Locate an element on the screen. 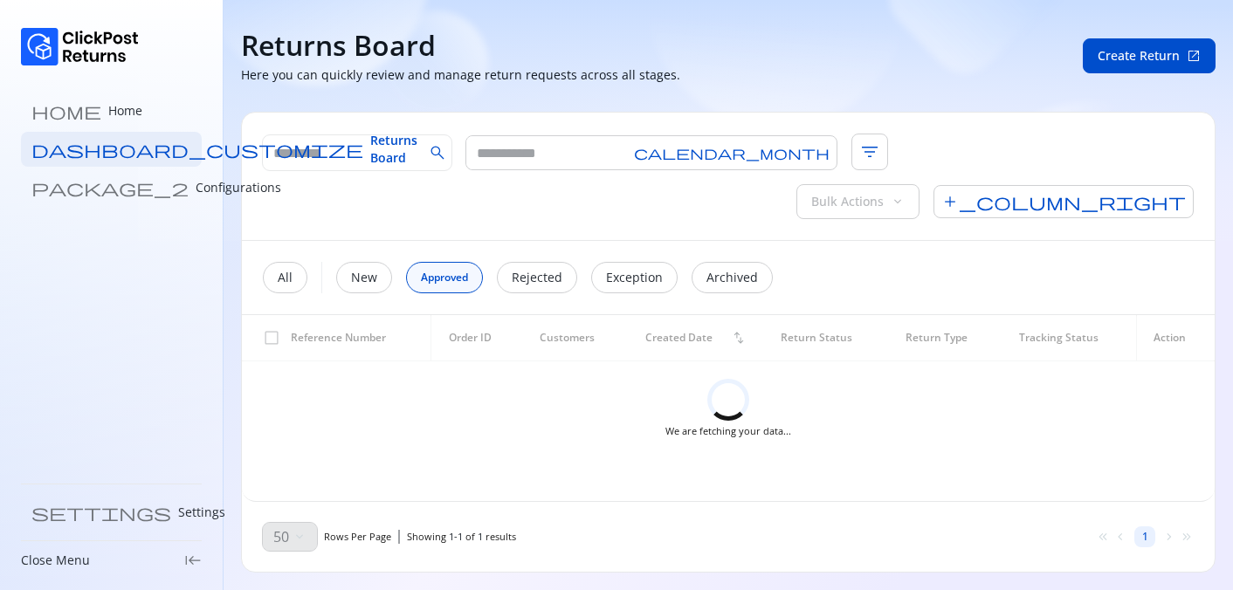 The height and width of the screenshot is (590, 1233). button: 1 is located at coordinates (1144, 537).